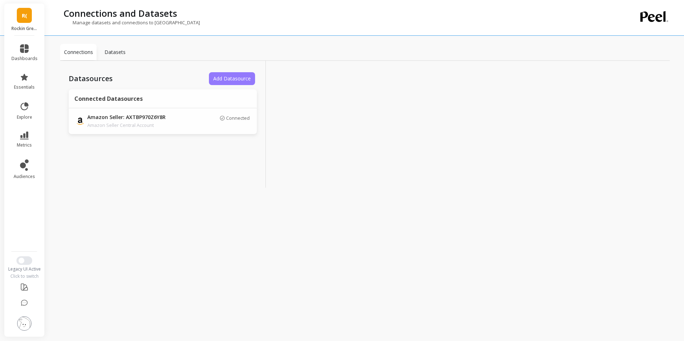 Image resolution: width=684 pixels, height=341 pixels. I want to click on span: Add Datasource, so click(232, 78).